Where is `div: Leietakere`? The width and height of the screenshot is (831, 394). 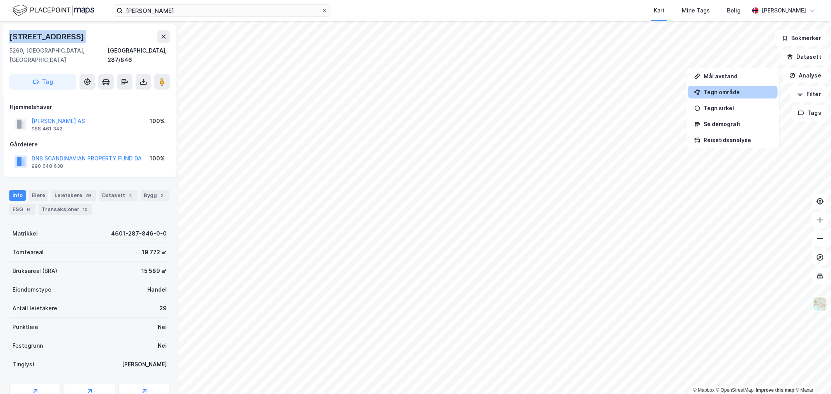 div: Leietakere is located at coordinates (74, 196).